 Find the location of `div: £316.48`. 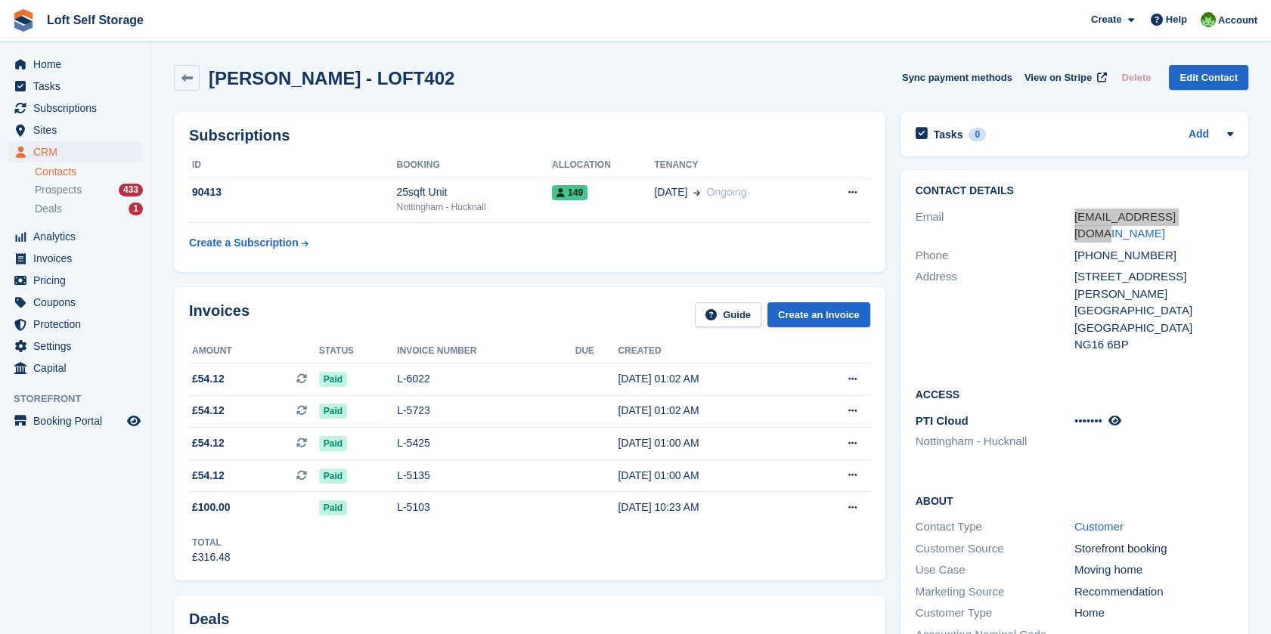

div: £316.48 is located at coordinates (211, 557).